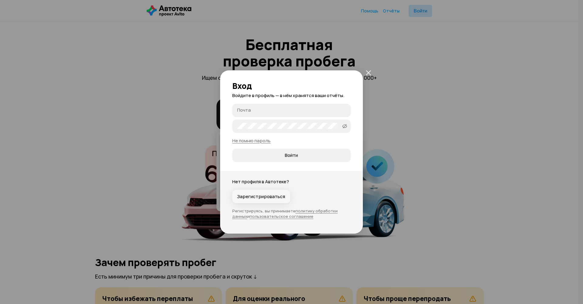  Describe the element at coordinates (293, 110) in the screenshot. I see `input: Почта` at that location.